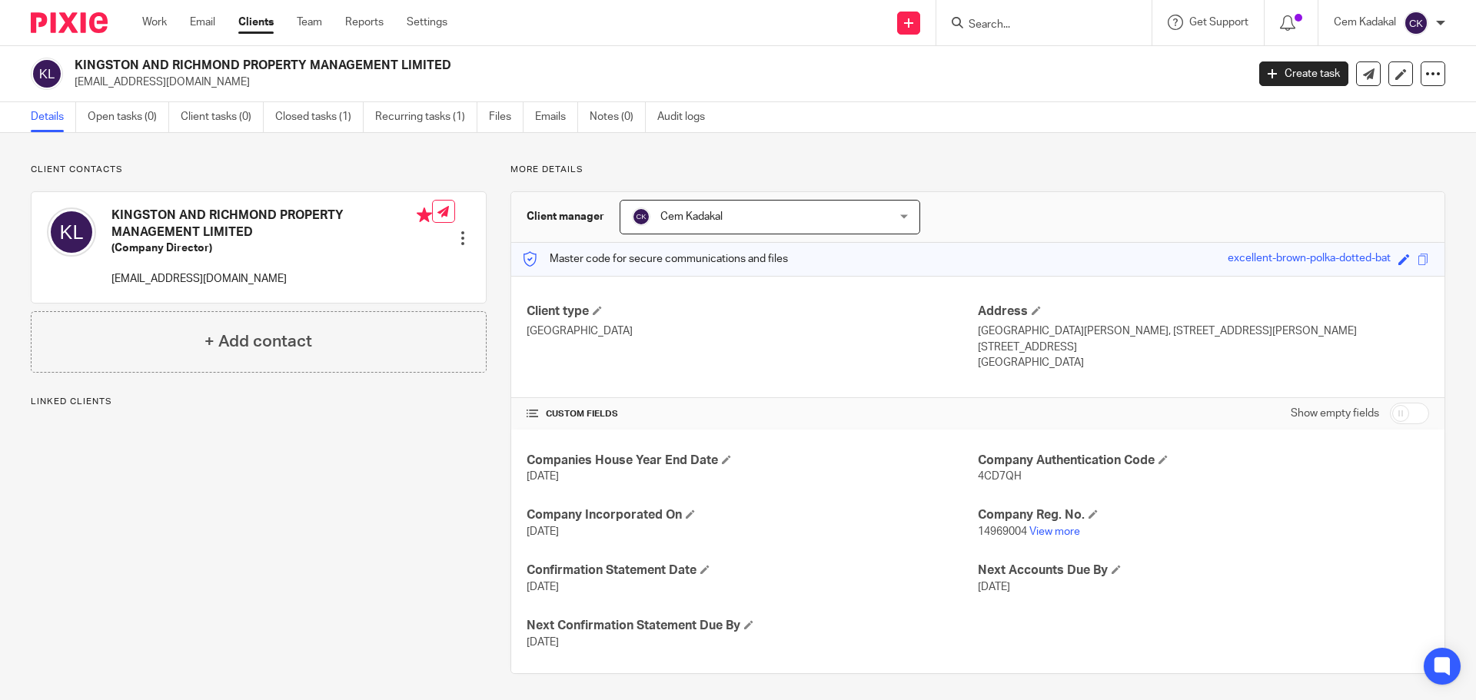  I want to click on h3: Client manager, so click(565, 217).